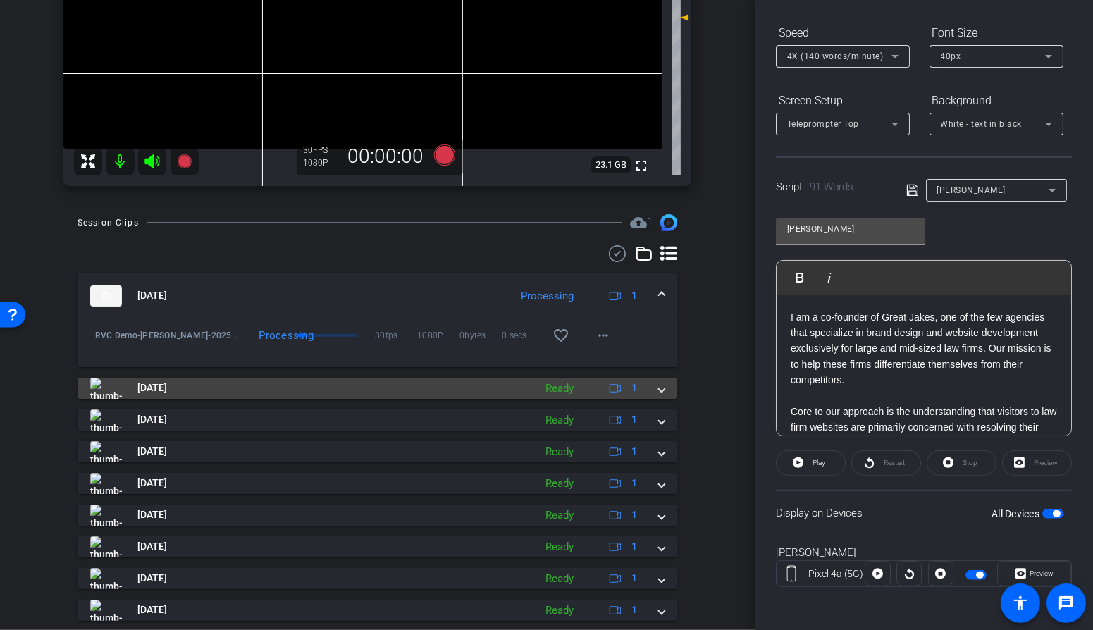 The height and width of the screenshot is (630, 1093). Describe the element at coordinates (386, 156) in the screenshot. I see `div: 00:00:00` at that location.